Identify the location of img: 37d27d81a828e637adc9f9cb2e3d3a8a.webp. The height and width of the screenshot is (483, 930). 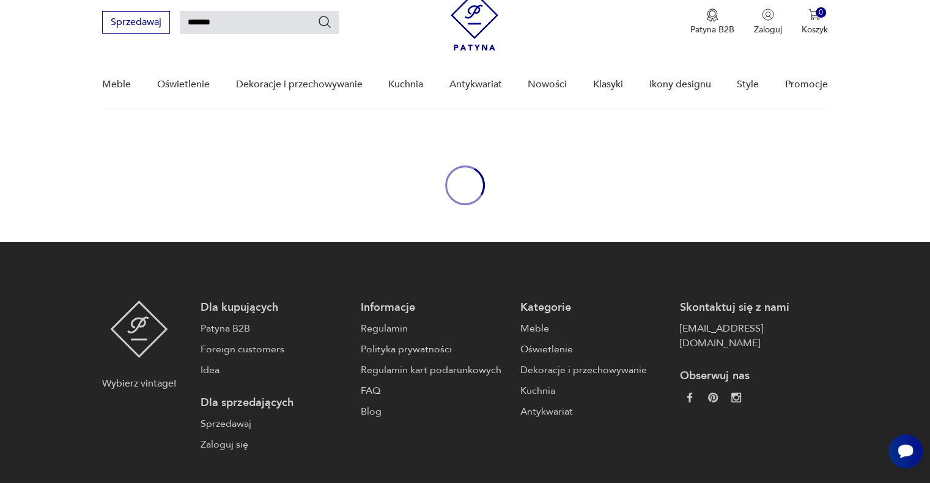
(713, 398).